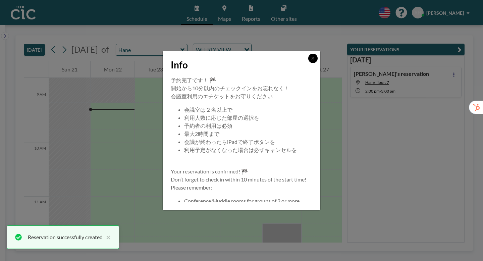 The image size is (483, 261). What do you see at coordinates (229, 141) in the screenshot?
I see `span: 会議が終わったらiPadで終了ボタンを` at bounding box center [229, 141].